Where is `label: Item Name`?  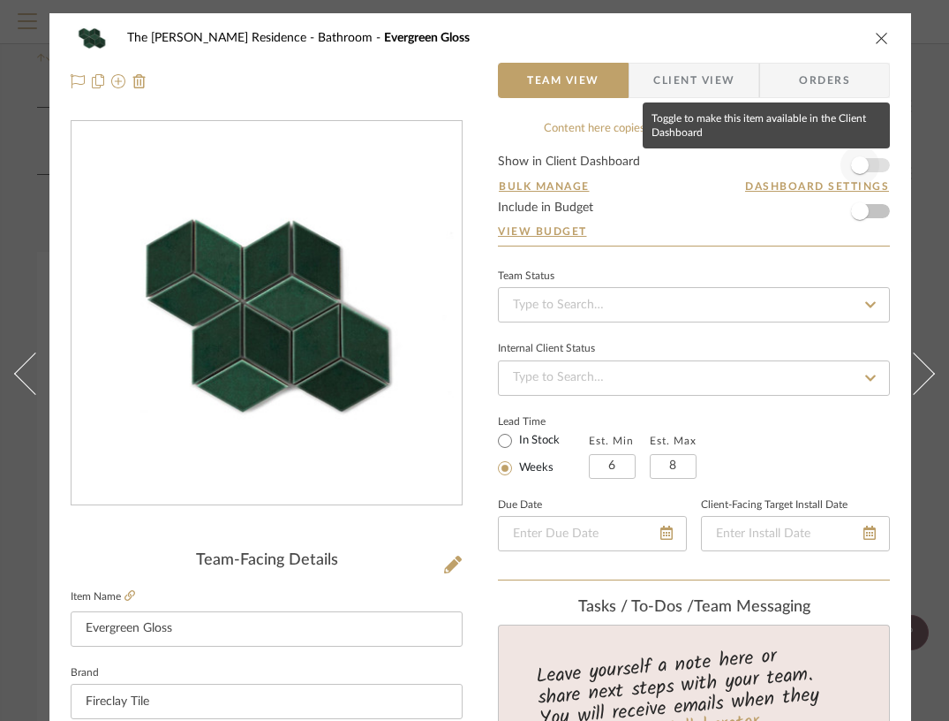 label: Item Name is located at coordinates (102, 596).